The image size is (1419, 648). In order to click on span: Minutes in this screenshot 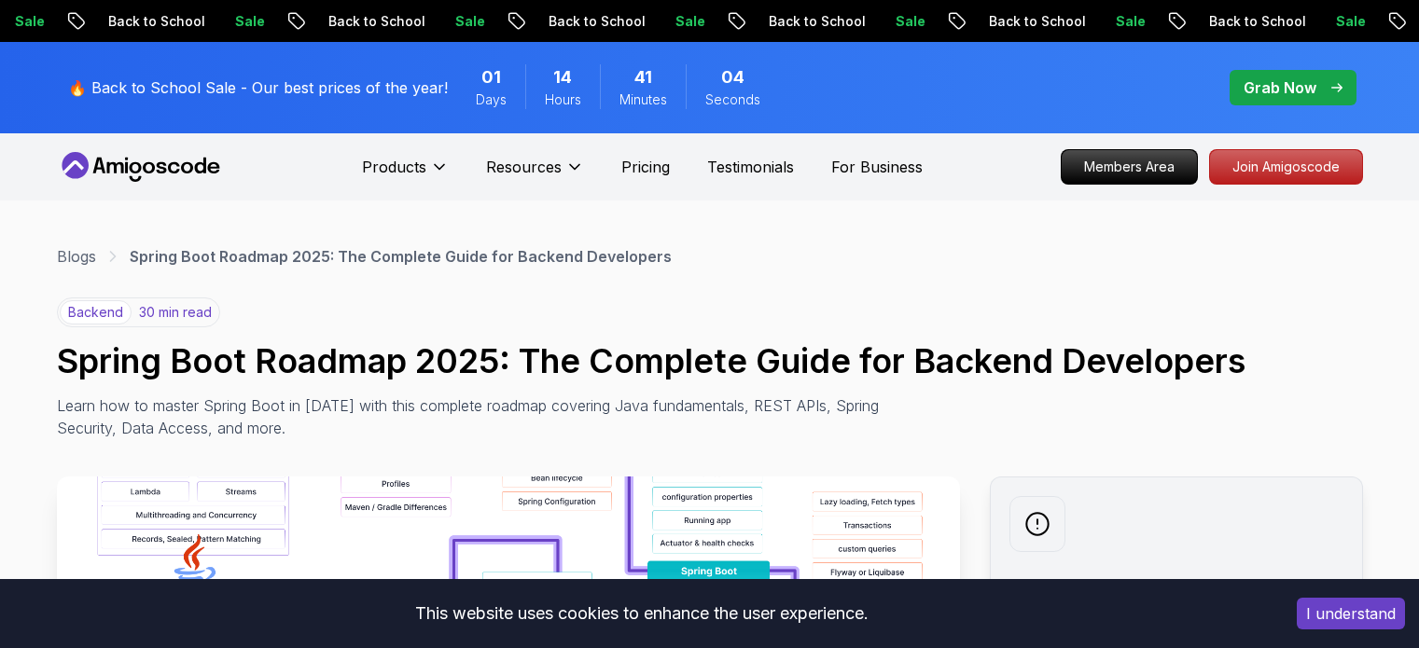, I will do `click(643, 100)`.